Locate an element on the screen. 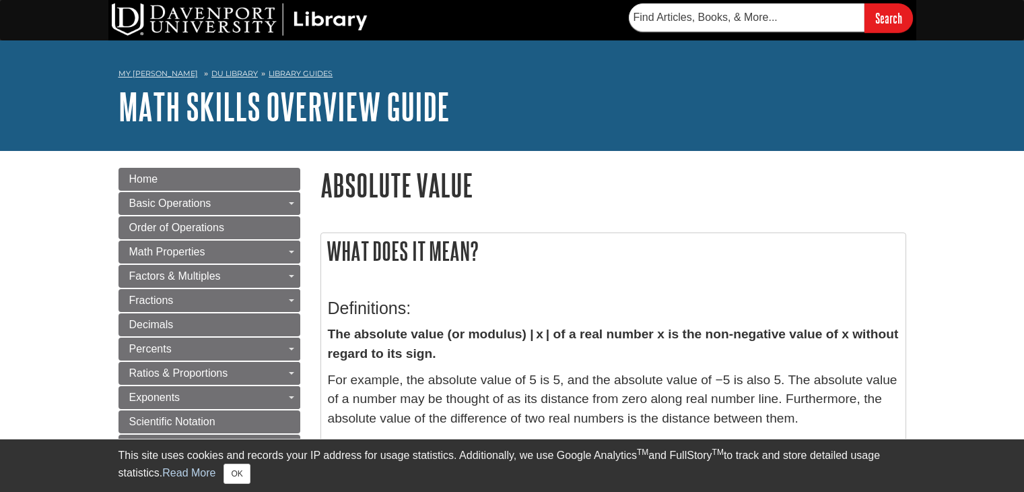 The image size is (1024, 492). input: Find Articles, Books, & More... is located at coordinates (747, 18).